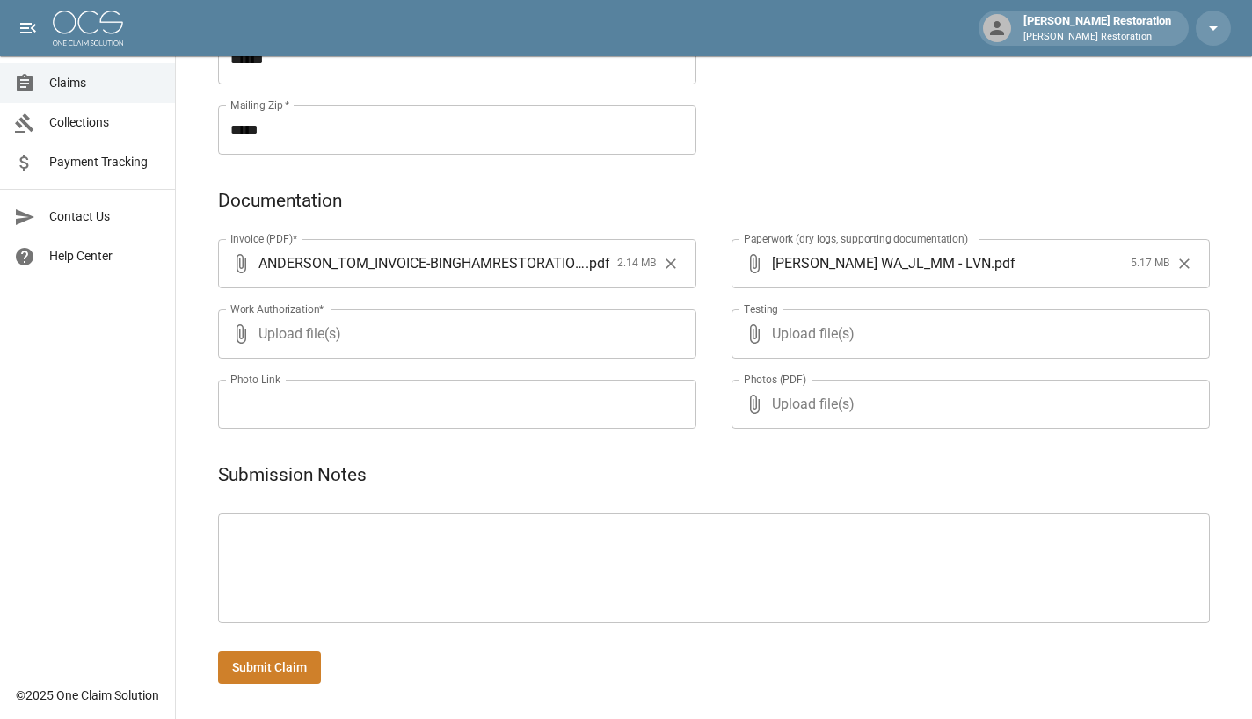 This screenshot has width=1252, height=719. I want to click on span: Payment Tracking, so click(105, 162).